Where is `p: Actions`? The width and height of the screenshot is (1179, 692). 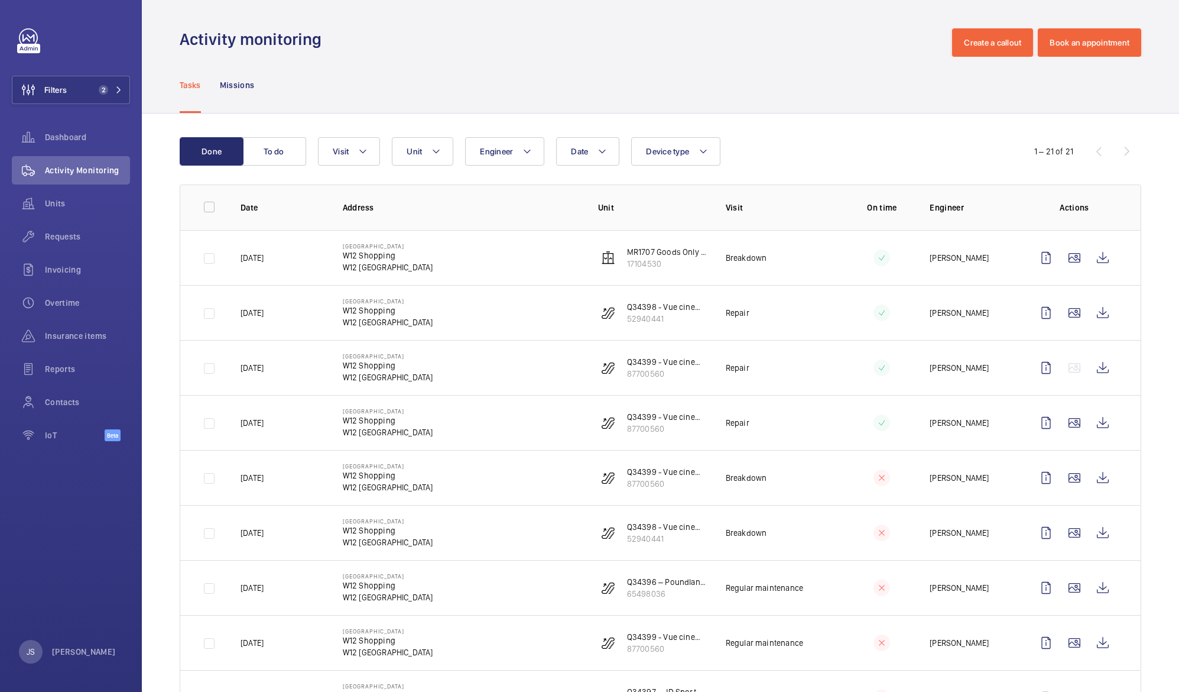 p: Actions is located at coordinates (1075, 207).